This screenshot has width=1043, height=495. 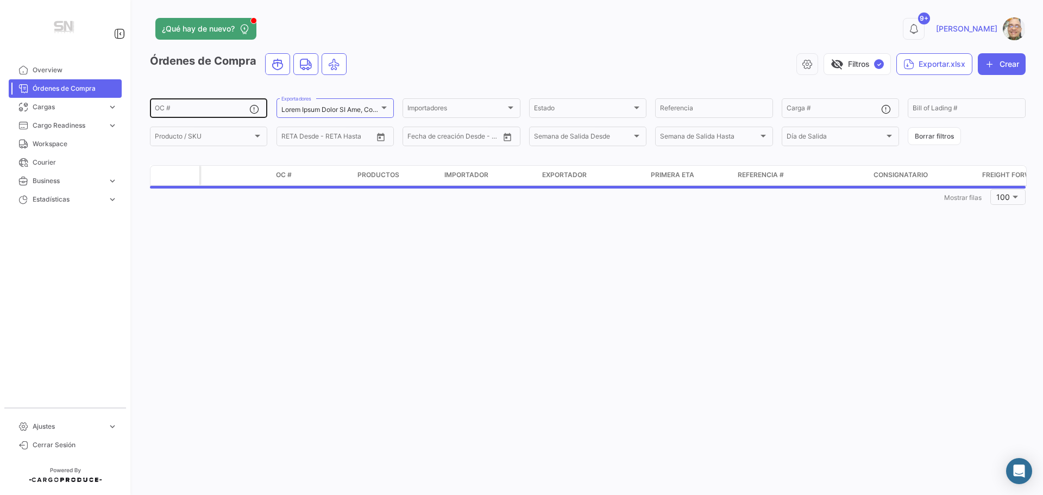 I want to click on datatable-header-cell: OC #, so click(x=312, y=175).